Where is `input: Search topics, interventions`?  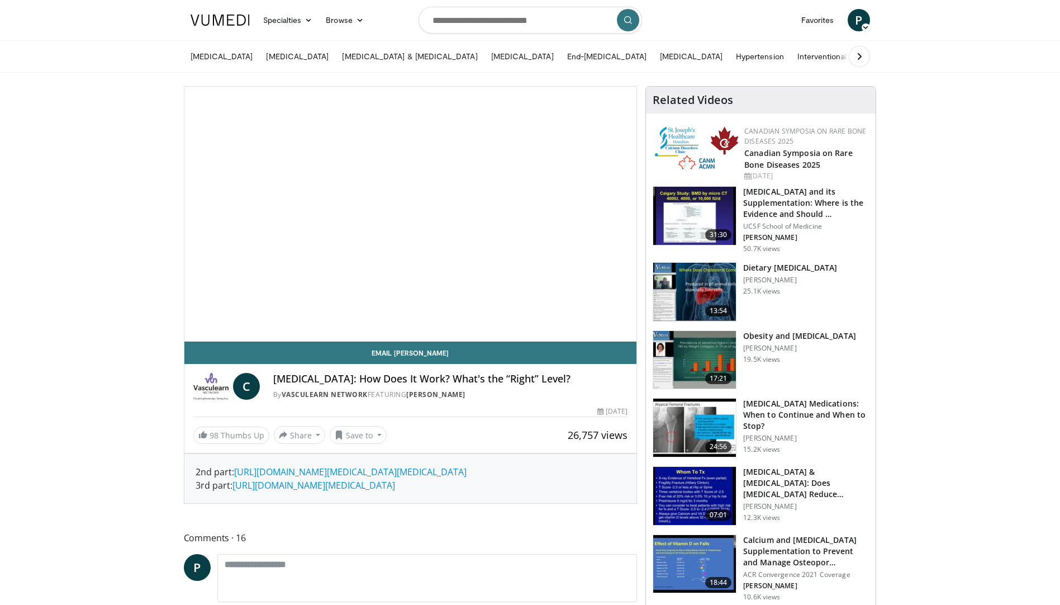 input: Search topics, interventions is located at coordinates (530, 20).